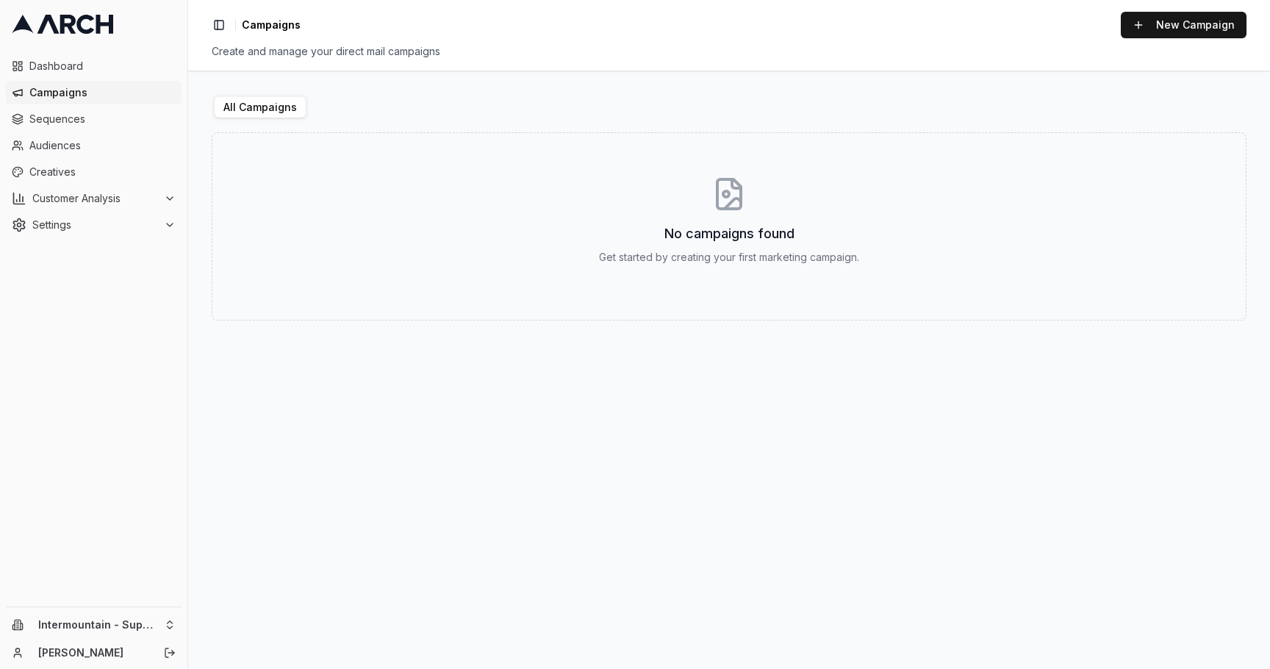 The width and height of the screenshot is (1270, 669). What do you see at coordinates (98, 625) in the screenshot?
I see `span: Intermountain - Superior Water & Air` at bounding box center [98, 625].